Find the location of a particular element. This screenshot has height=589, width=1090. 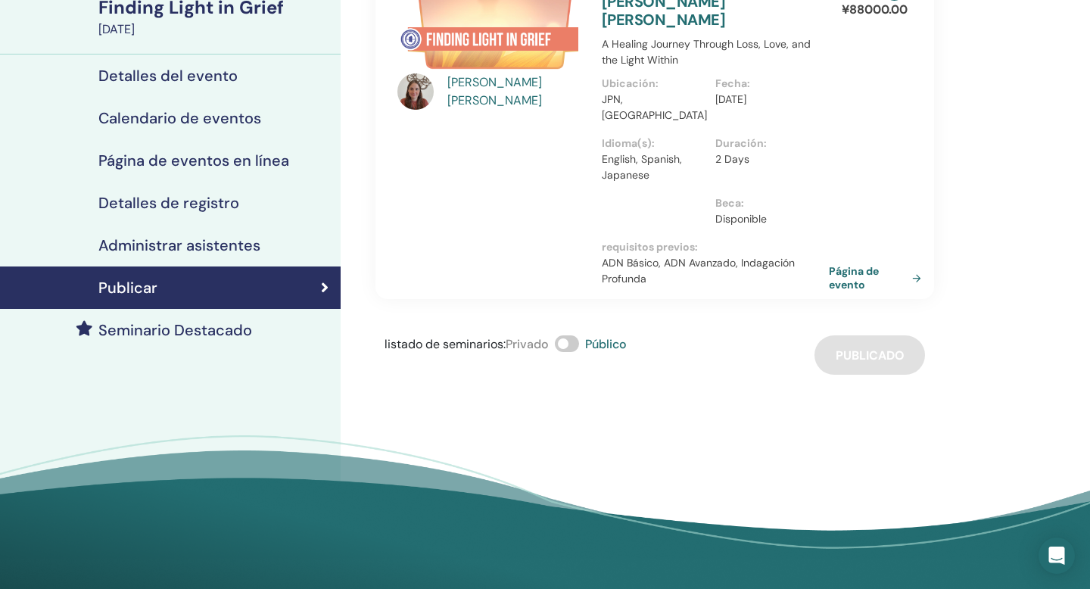

a: Página de evento is located at coordinates (878, 278).